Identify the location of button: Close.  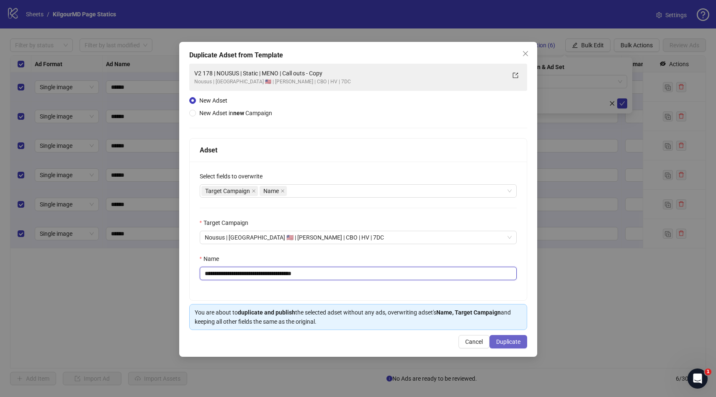
(526, 54).